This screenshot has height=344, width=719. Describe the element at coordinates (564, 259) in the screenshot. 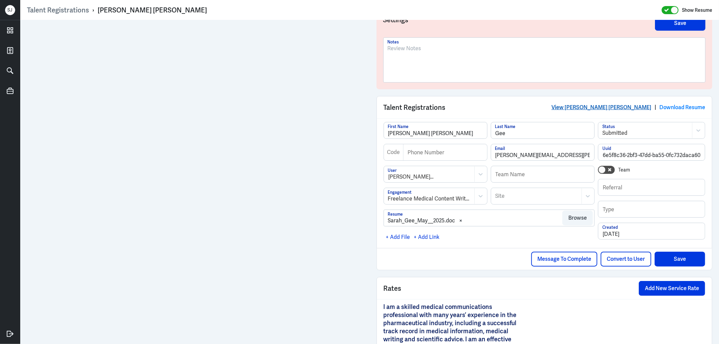

I see `button: Message To Complete` at that location.